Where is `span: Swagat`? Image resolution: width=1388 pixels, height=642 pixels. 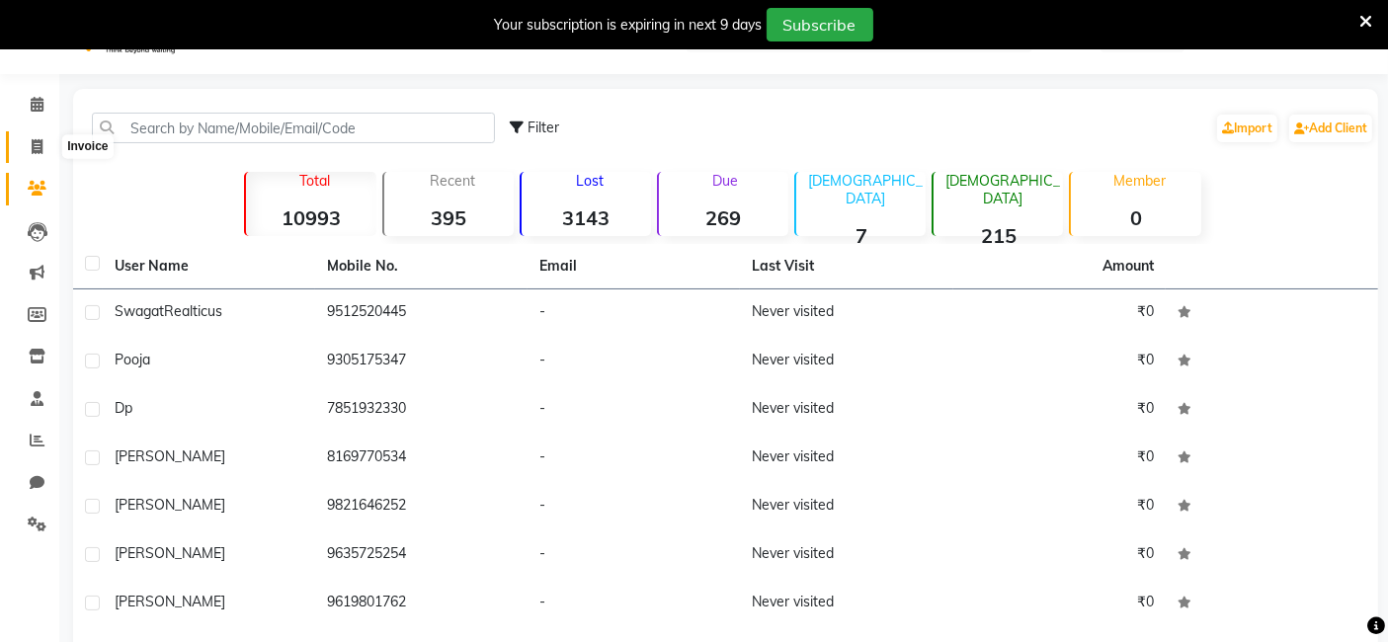
span: Swagat is located at coordinates (139, 311).